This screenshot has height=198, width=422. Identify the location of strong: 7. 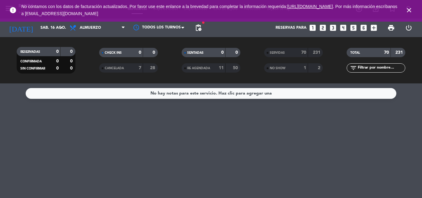
(140, 68).